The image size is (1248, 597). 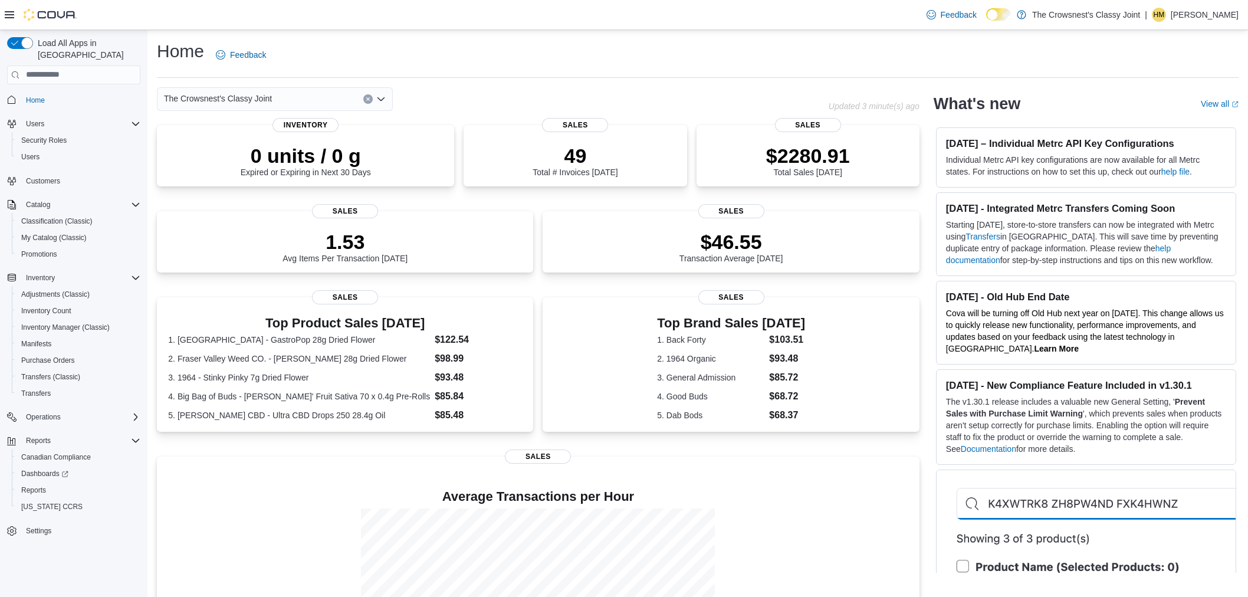 I want to click on dd: $85.72, so click(x=787, y=377).